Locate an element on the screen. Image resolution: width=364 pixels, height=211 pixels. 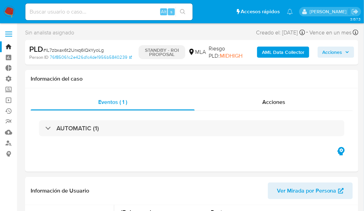
div: MLA is located at coordinates (197, 52).